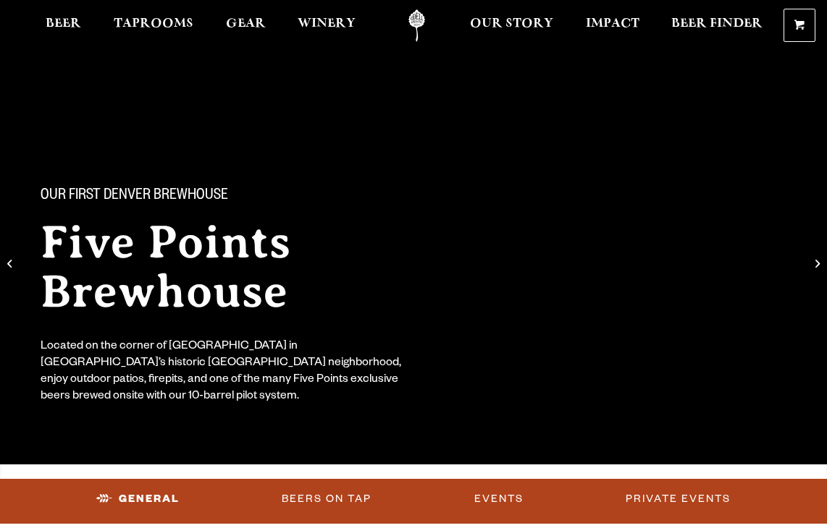 The height and width of the screenshot is (528, 827). What do you see at coordinates (326, 25) in the screenshot?
I see `a: Winery` at bounding box center [326, 25].